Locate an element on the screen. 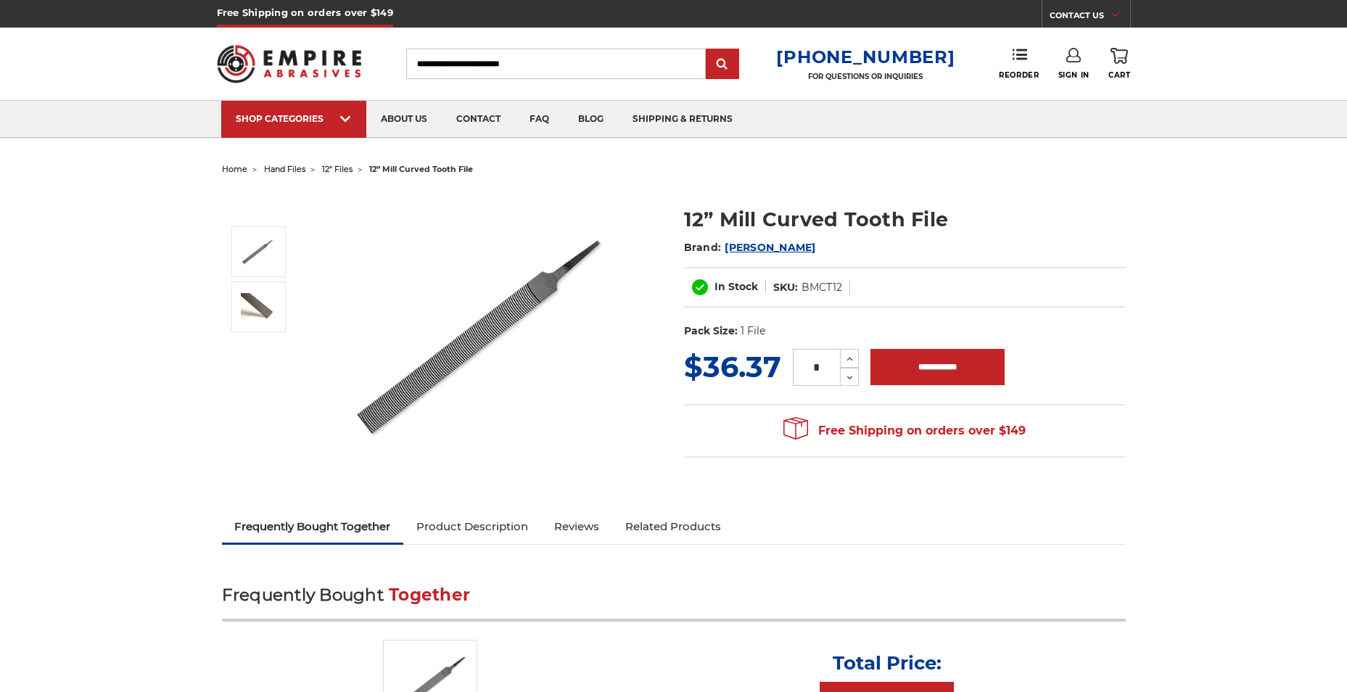  a: blog is located at coordinates (591, 119).